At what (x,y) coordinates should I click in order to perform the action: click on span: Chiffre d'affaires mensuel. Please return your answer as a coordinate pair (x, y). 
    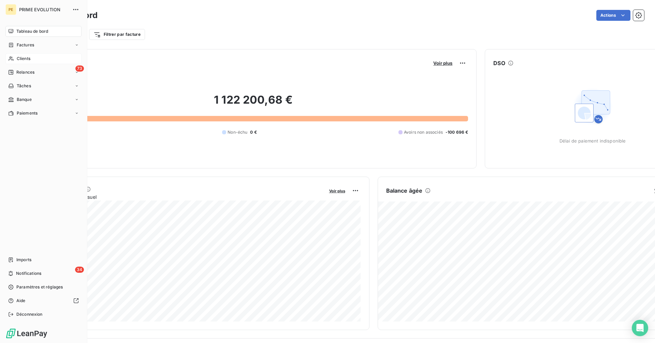
    Looking at the image, I should click on (181, 197).